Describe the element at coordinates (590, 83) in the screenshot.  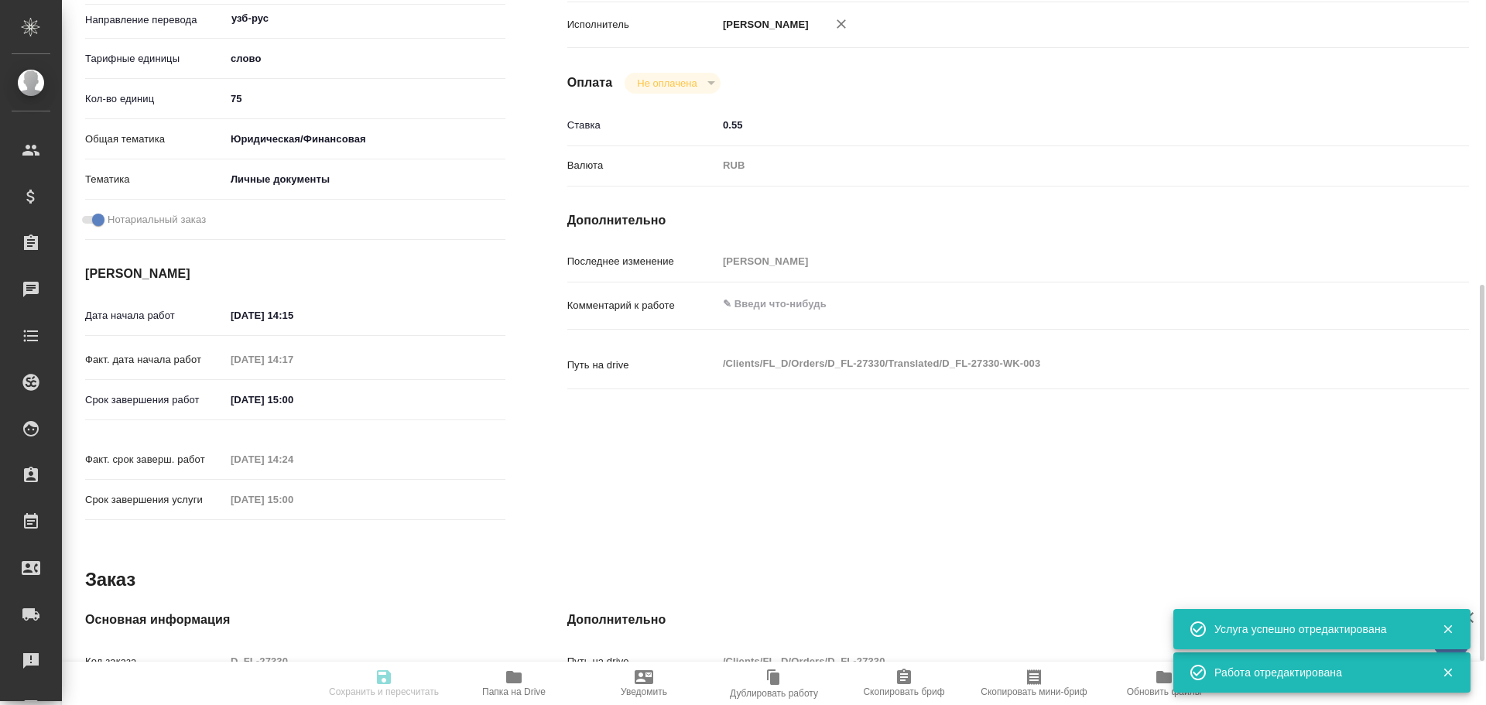
I see `h4: Оплата` at that location.